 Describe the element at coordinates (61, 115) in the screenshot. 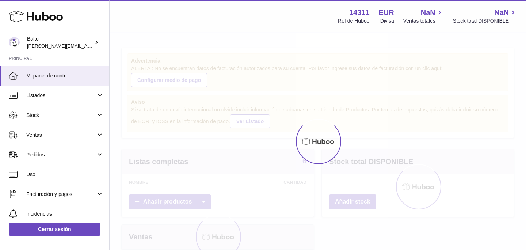

I see `span: Stock` at that location.